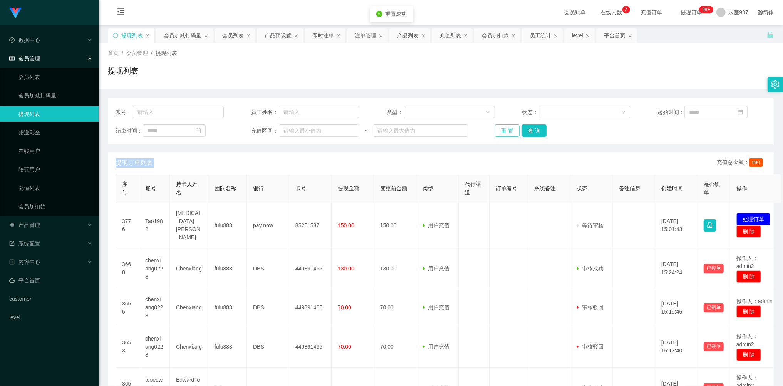 This screenshot has height=386, width=783. I want to click on a: 会员列表, so click(55, 77).